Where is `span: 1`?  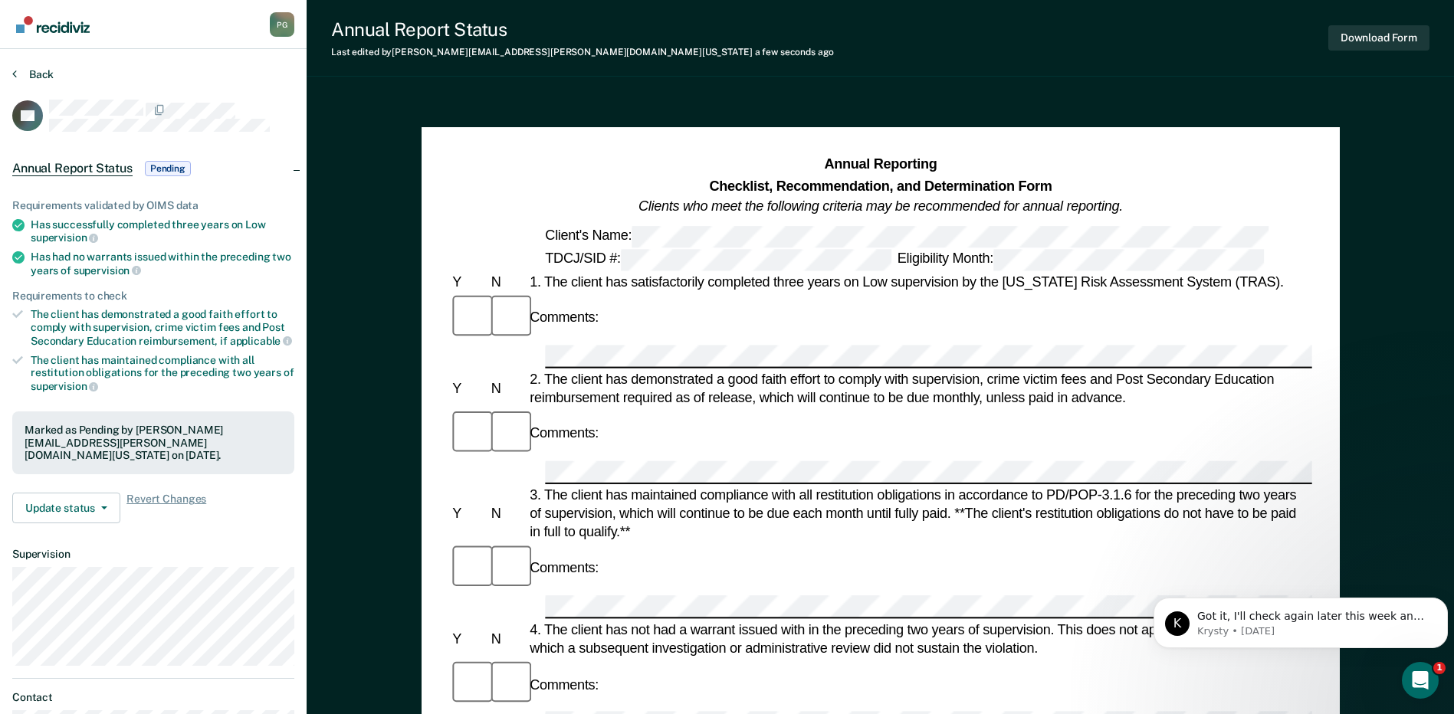
span: 1 is located at coordinates (1440, 668).